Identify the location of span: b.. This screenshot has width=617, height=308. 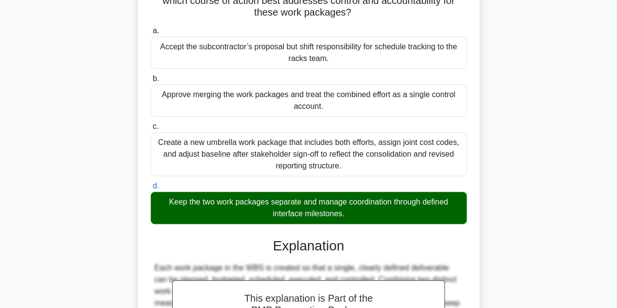
(156, 78).